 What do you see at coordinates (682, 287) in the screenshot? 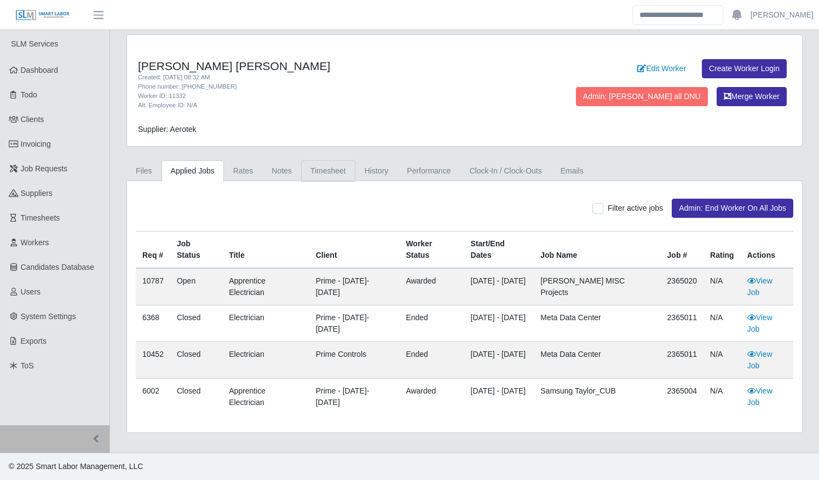
I see `td: 2365020` at bounding box center [682, 287].